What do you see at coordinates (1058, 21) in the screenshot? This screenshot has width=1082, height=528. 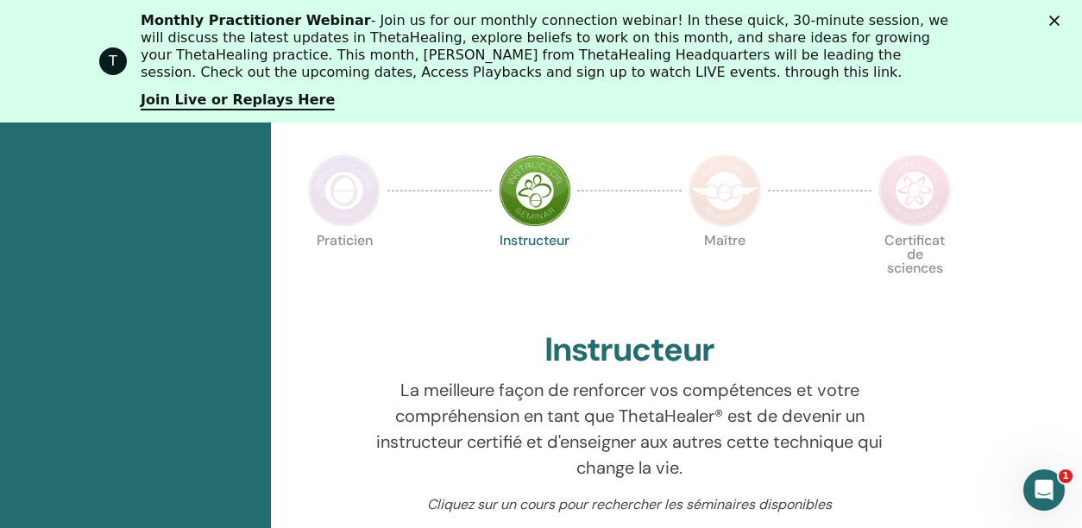 I see `div: Fermer` at bounding box center [1058, 21].